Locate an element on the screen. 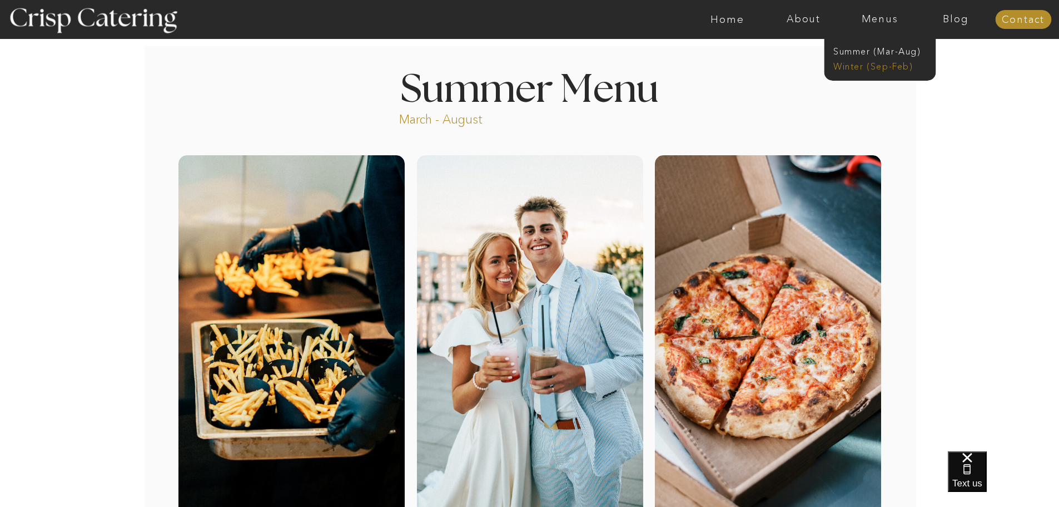 The image size is (1059, 507). a: Summer (Mar-Aug) is located at coordinates (883, 50).